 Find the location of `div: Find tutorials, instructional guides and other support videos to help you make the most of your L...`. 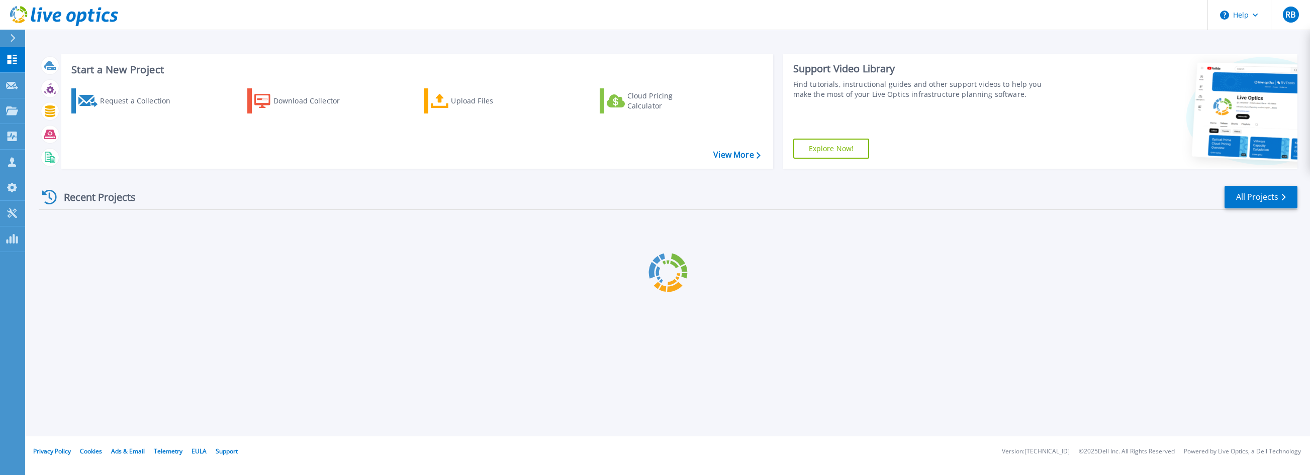

div: Find tutorials, instructional guides and other support videos to help you make the most of your L... is located at coordinates (926, 89).